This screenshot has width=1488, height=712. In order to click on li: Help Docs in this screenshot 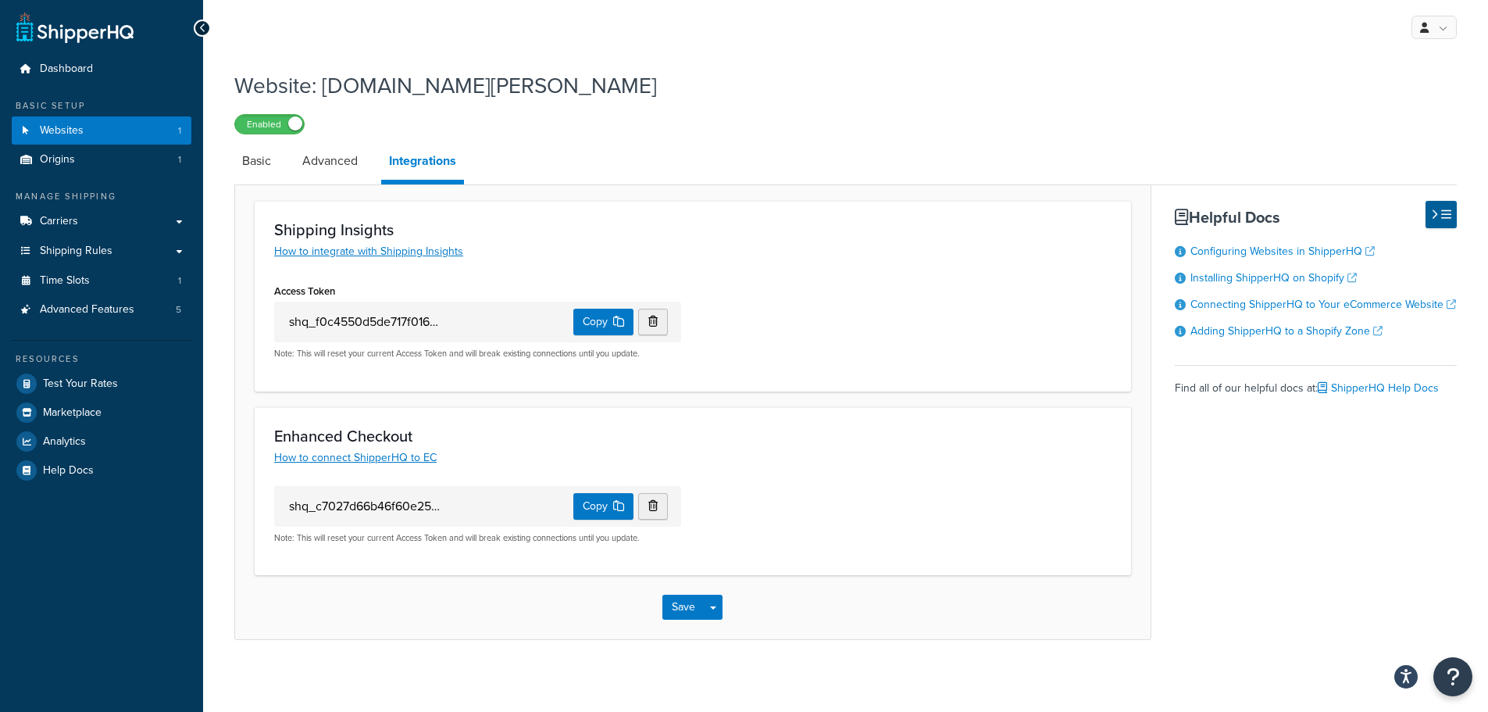, I will do `click(102, 470)`.